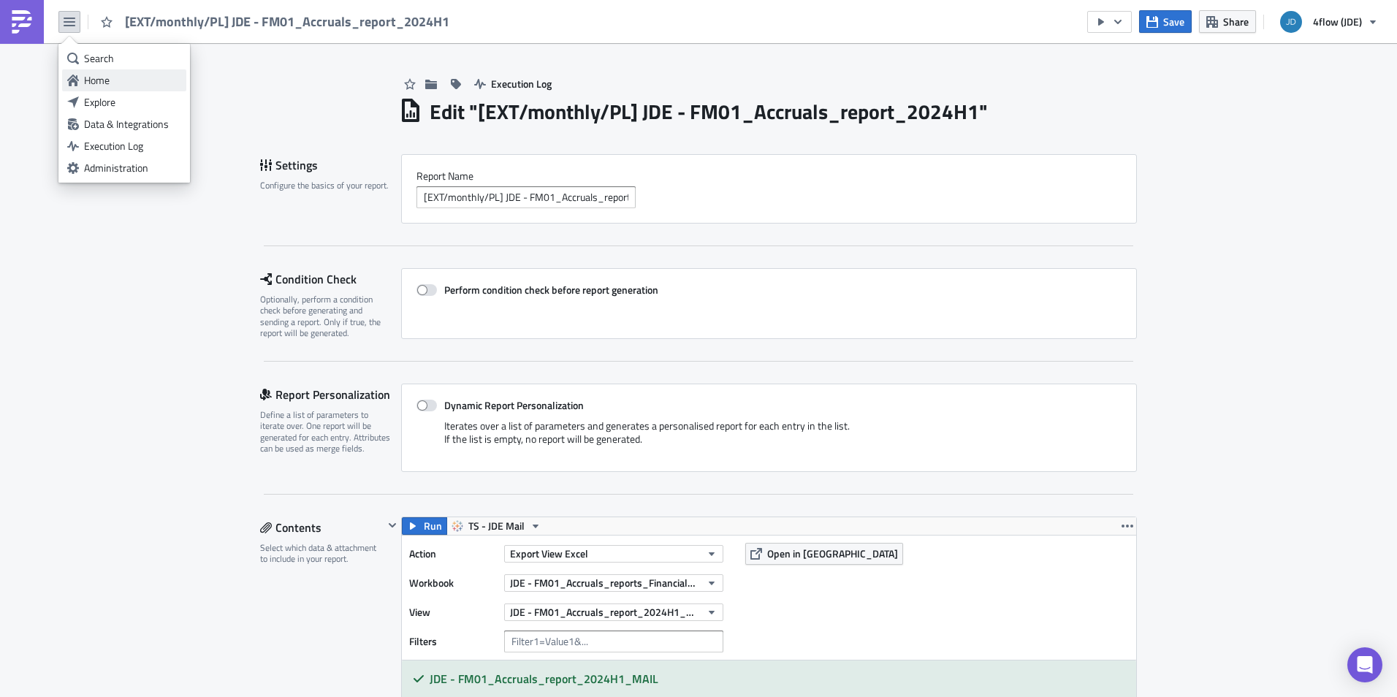  I want to click on button: Export View Excel, so click(614, 554).